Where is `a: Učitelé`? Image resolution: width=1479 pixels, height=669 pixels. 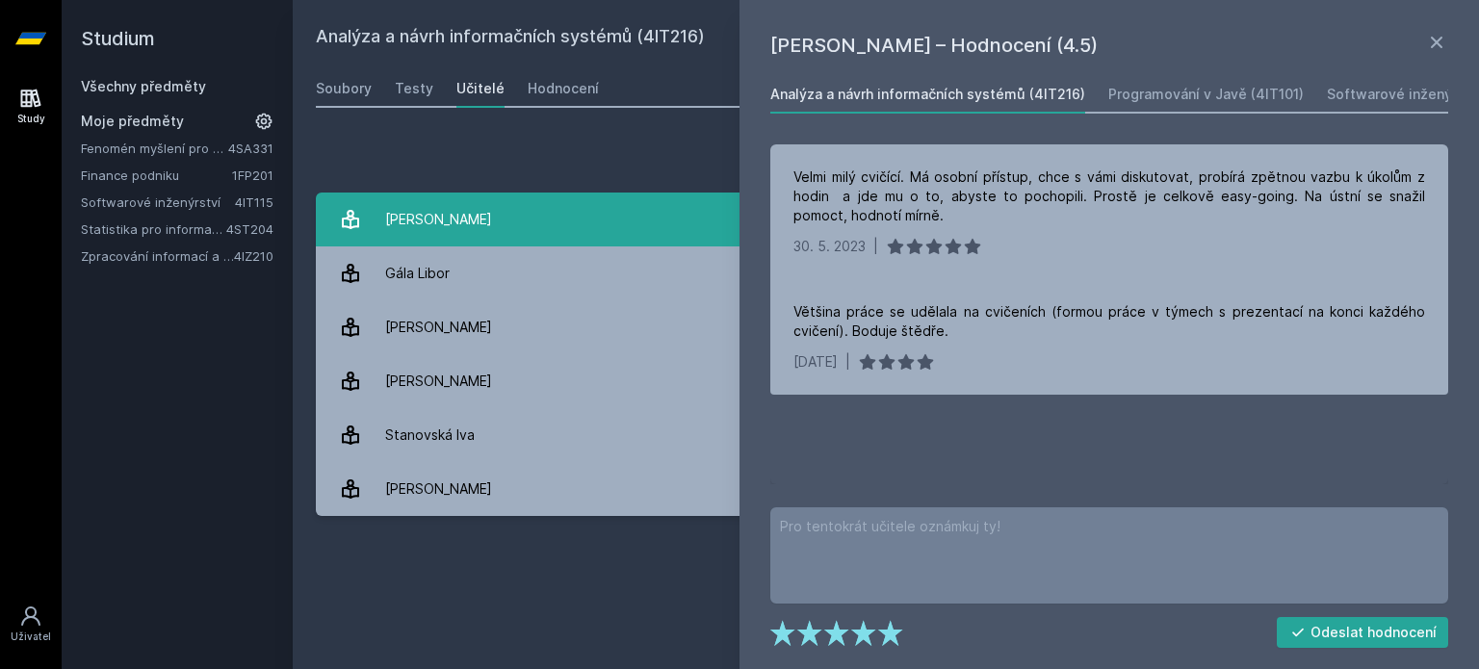
a: Učitelé is located at coordinates (480, 89).